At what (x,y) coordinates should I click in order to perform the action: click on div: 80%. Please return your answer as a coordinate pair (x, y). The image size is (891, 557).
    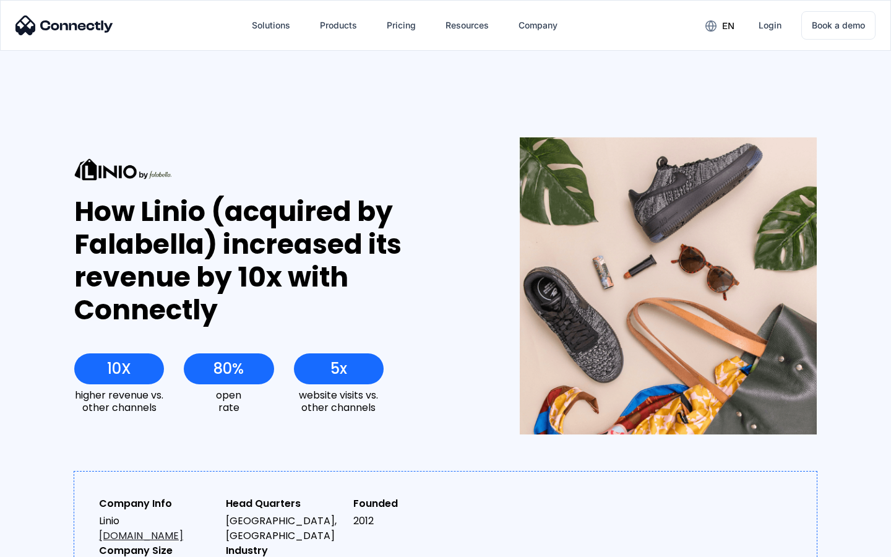
    Looking at the image, I should click on (228, 369).